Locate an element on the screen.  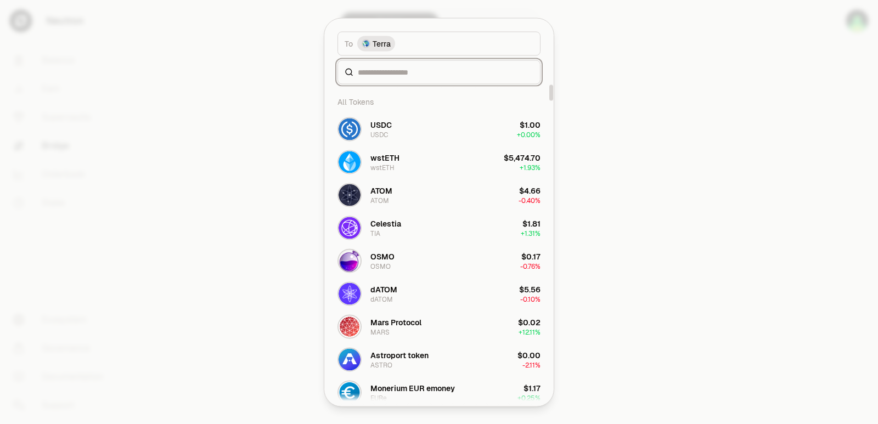
img: USDC Logo is located at coordinates (350, 129).